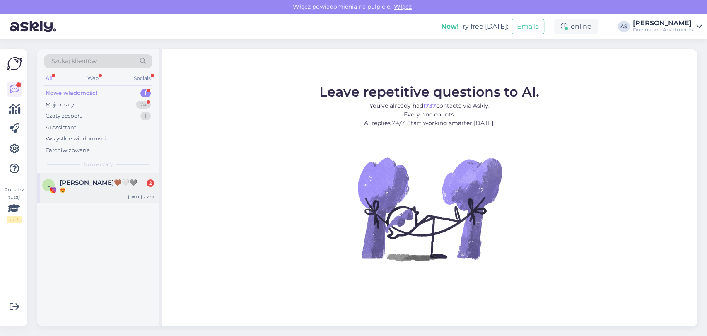  What do you see at coordinates (99, 183) in the screenshot?
I see `span: Louis🤎🤍🩶` at bounding box center [99, 183].